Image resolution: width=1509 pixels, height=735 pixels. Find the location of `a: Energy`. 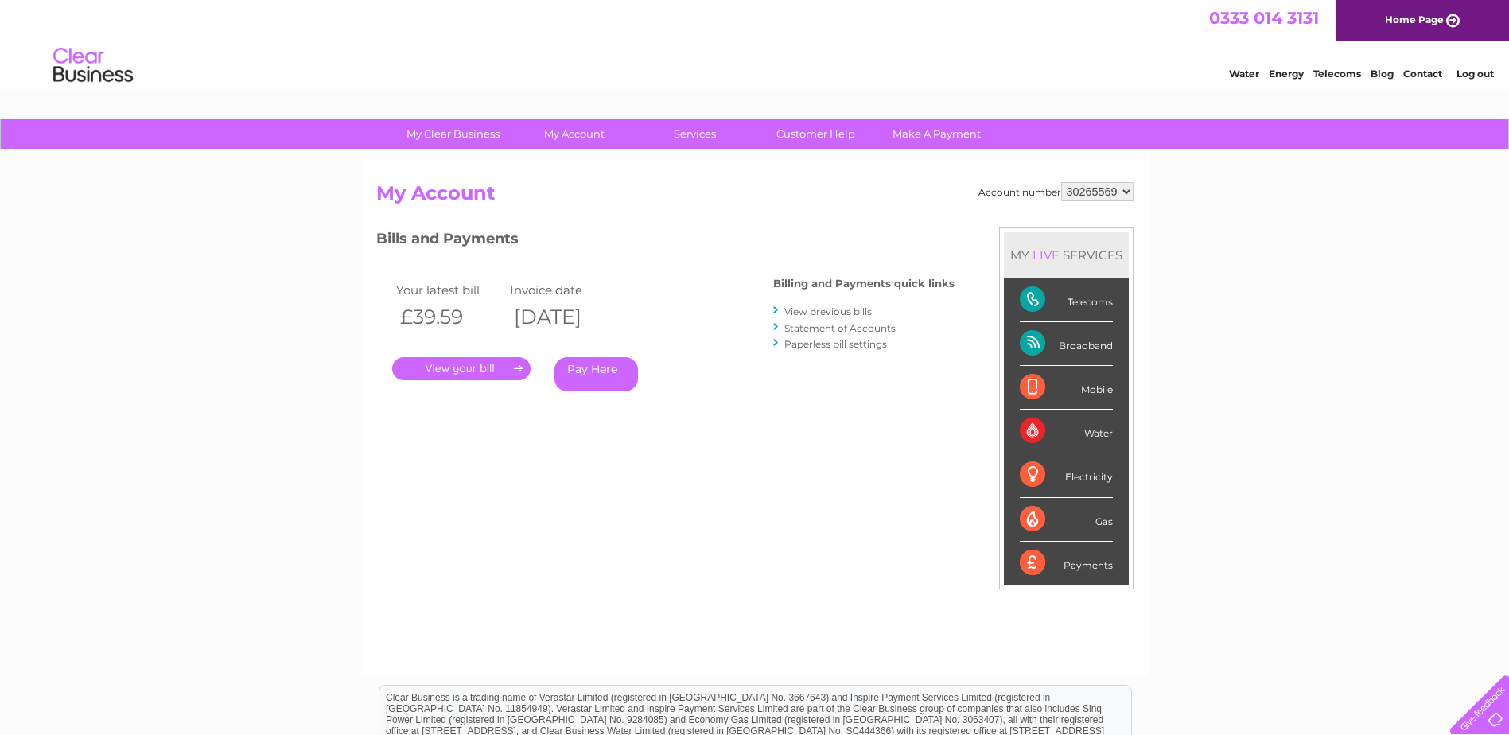

a: Energy is located at coordinates (1286, 73).